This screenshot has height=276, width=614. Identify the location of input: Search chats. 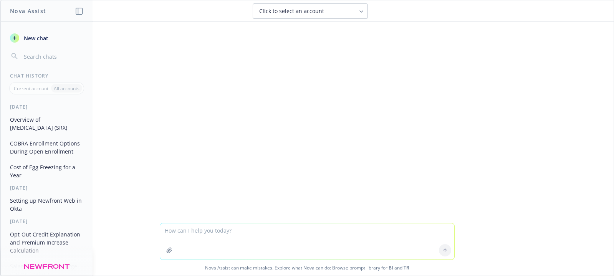
(53, 56).